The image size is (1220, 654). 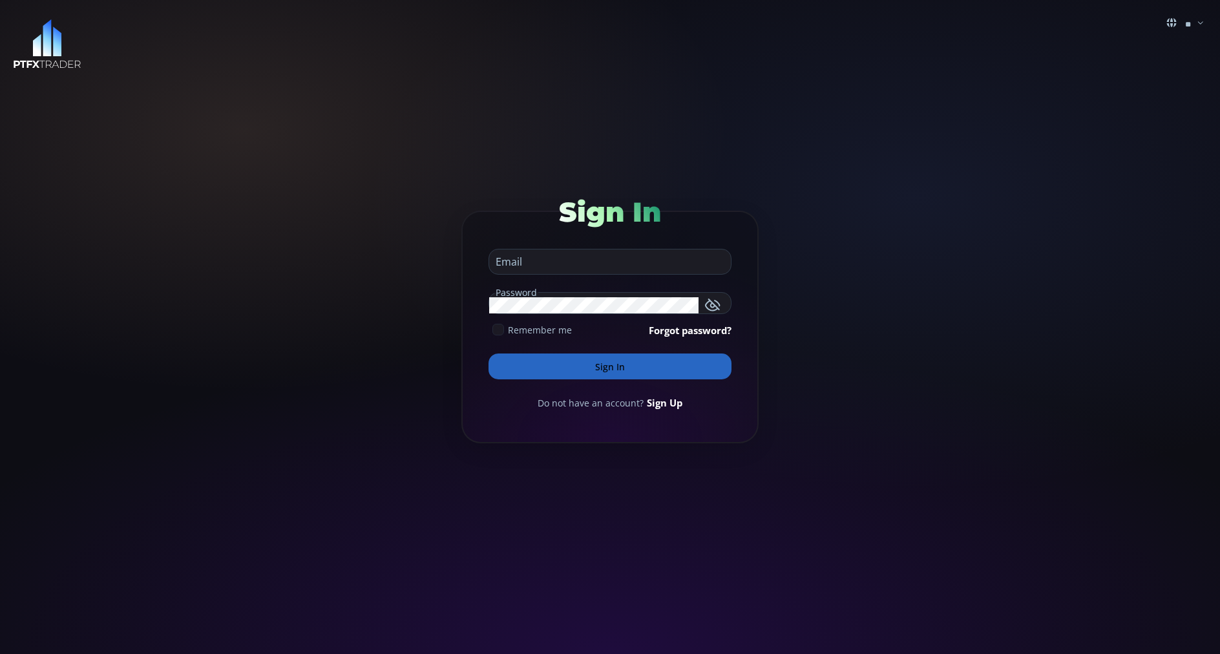 I want to click on span: Remember me, so click(x=540, y=330).